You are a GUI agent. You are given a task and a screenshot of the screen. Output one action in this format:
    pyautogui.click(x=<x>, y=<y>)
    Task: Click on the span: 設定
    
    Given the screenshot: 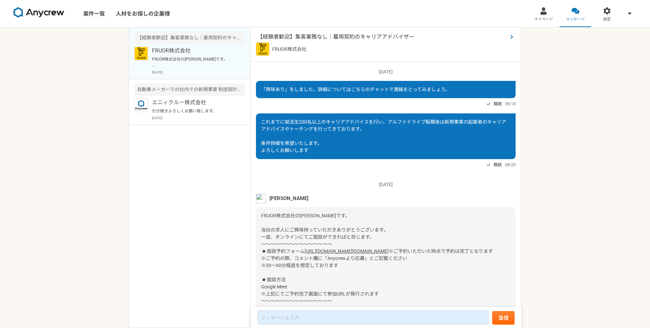 What is the action you would take?
    pyautogui.click(x=607, y=19)
    